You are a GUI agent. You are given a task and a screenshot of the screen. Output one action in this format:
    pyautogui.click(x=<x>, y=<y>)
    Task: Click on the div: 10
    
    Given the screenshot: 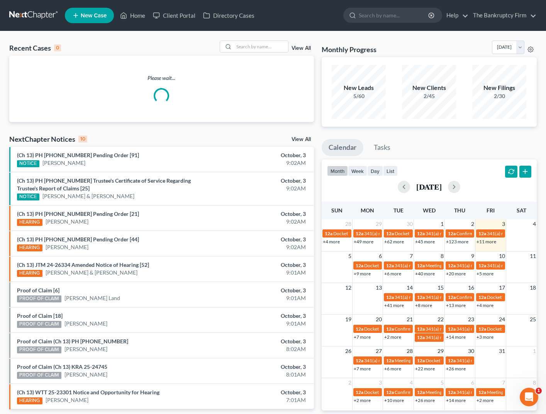 What is the action you would take?
    pyautogui.click(x=83, y=139)
    